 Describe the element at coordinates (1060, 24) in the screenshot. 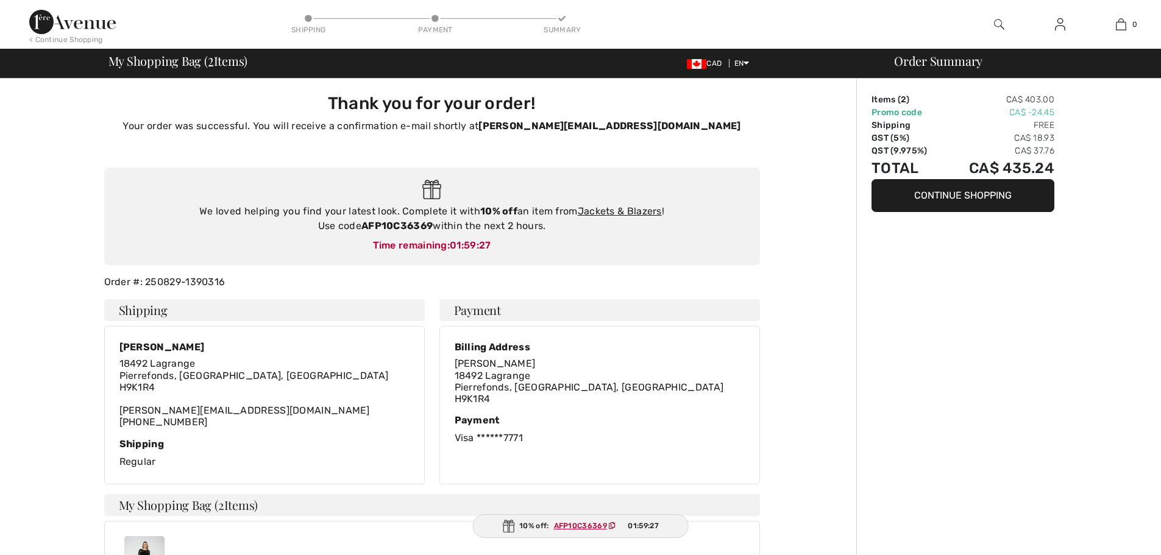

I see `img: My Info` at that location.